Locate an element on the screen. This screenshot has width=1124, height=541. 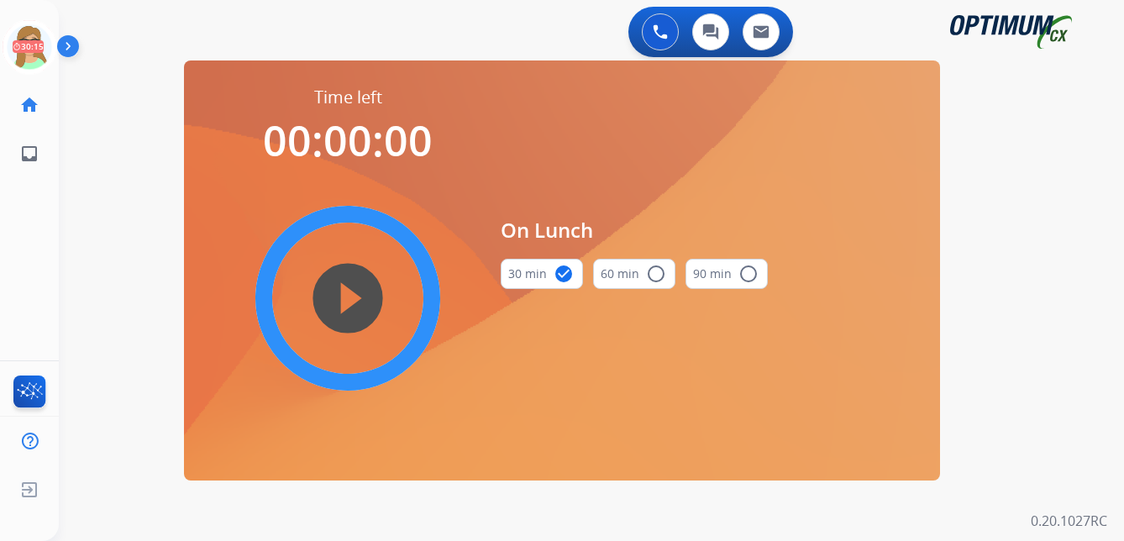
span: Time left is located at coordinates (348, 97).